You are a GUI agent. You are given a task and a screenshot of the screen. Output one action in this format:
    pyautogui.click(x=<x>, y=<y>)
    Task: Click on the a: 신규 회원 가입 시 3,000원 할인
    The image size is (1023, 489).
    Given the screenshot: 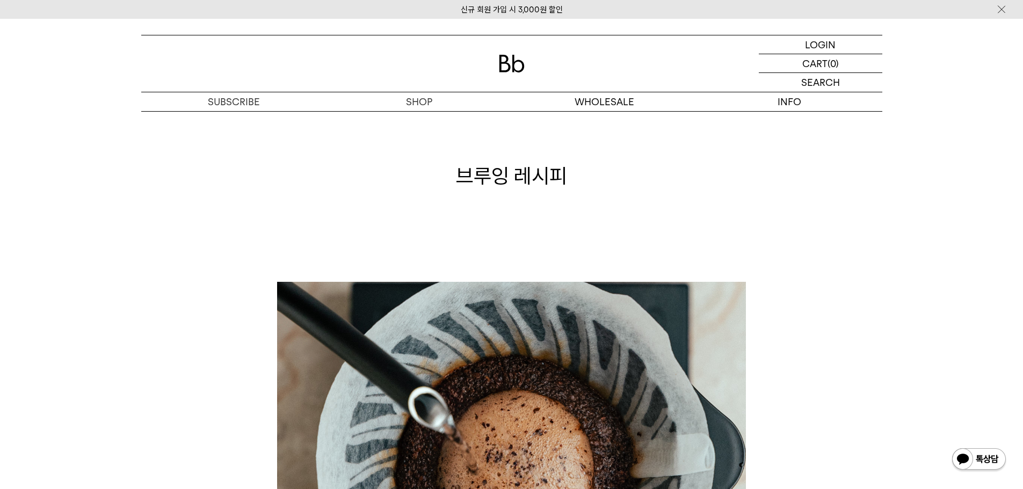 What is the action you would take?
    pyautogui.click(x=512, y=10)
    